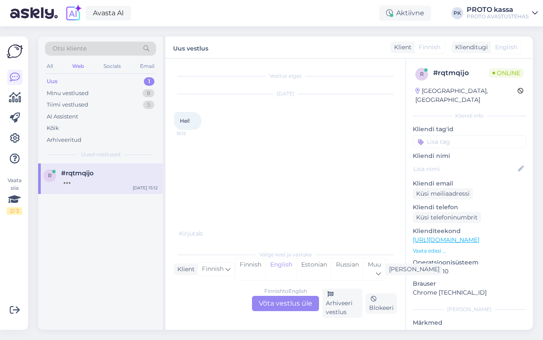 The width and height of the screenshot is (543, 340). What do you see at coordinates (503, 13) in the screenshot?
I see `a: PROTO kassaPROTO AVASTUSTEHAS` at bounding box center [503, 13].